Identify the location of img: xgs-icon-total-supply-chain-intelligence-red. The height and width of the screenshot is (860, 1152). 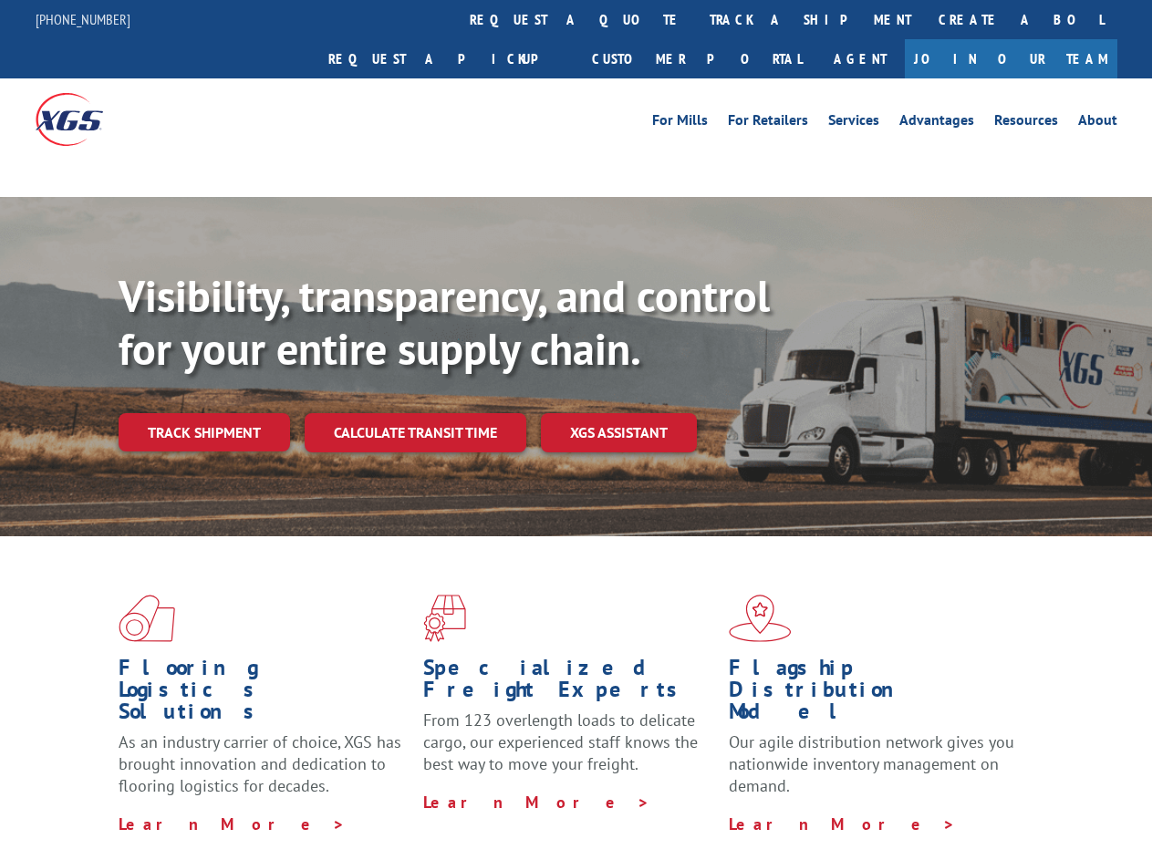
(147, 619).